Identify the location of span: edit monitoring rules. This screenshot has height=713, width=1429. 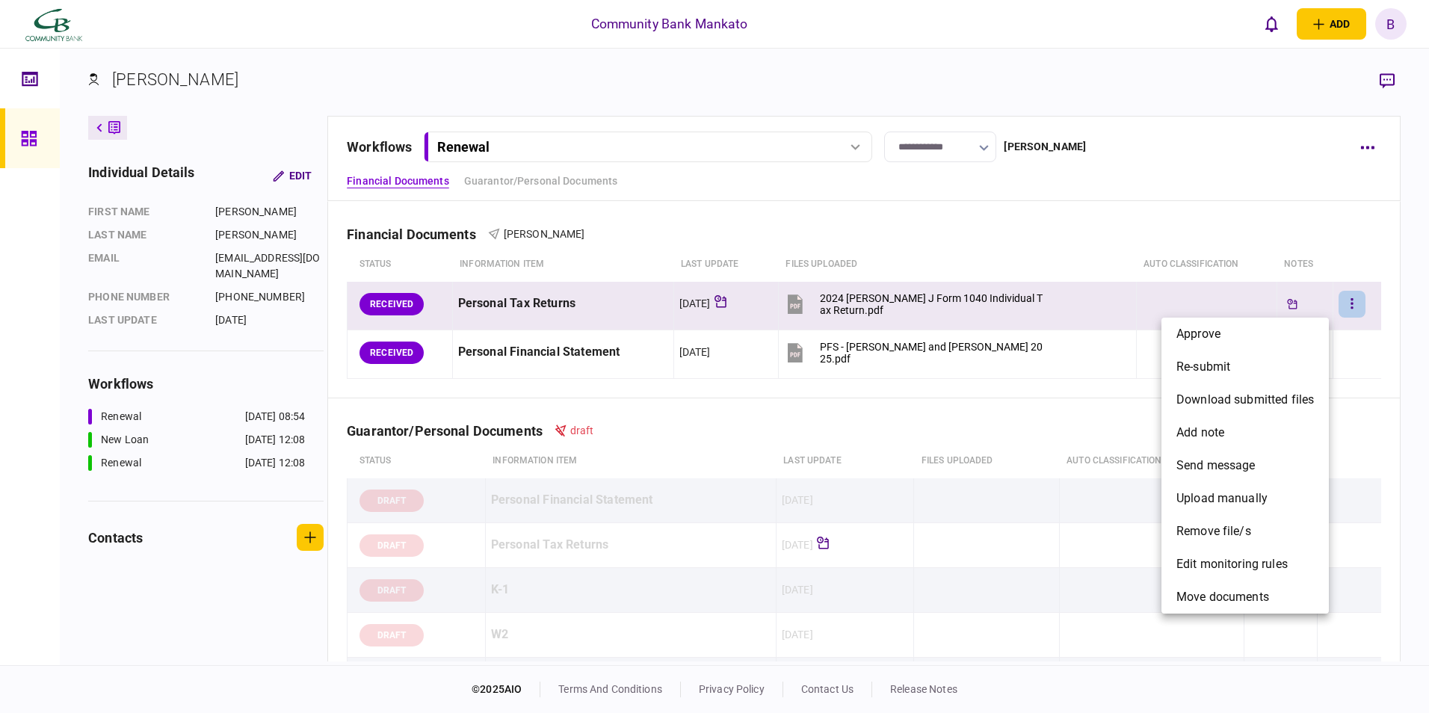
(1232, 564).